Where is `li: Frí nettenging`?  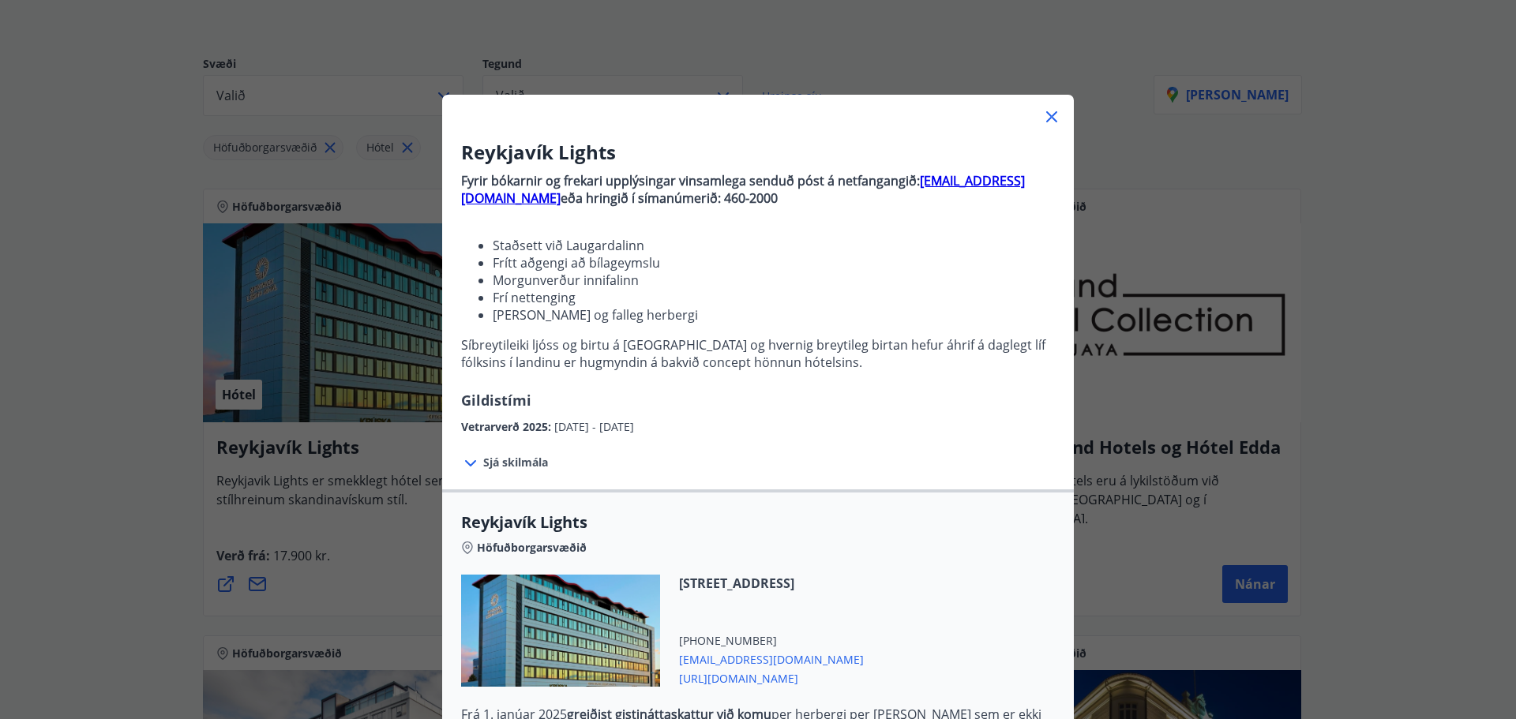 li: Frí nettenging is located at coordinates (774, 298).